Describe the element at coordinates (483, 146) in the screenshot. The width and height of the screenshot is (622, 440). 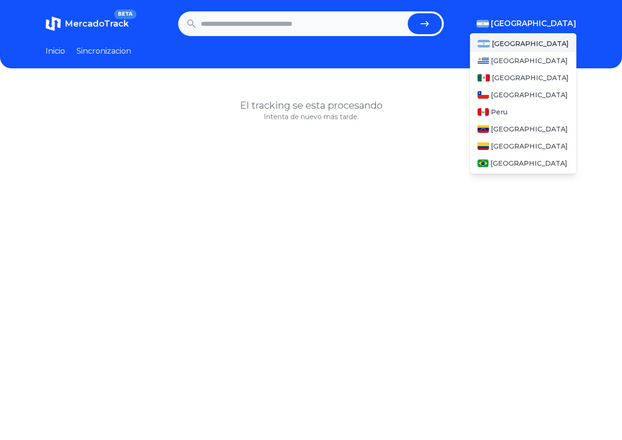
I see `img: Colombia` at that location.